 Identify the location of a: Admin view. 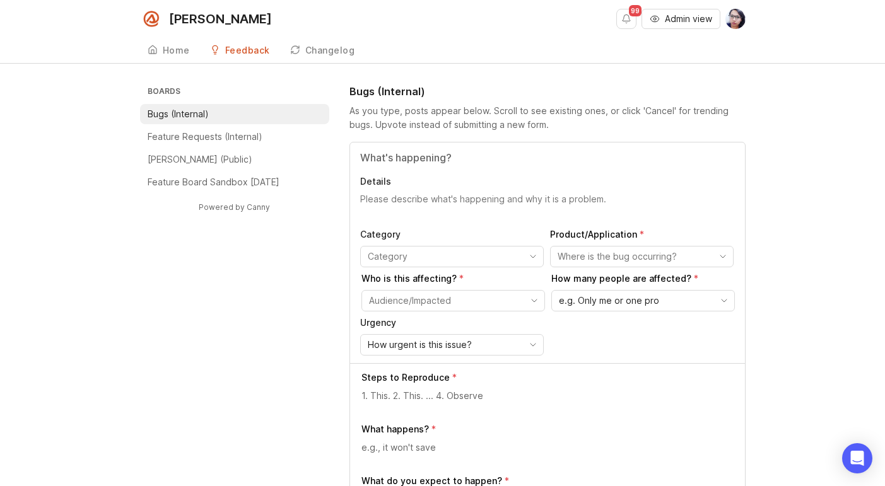
(680, 19).